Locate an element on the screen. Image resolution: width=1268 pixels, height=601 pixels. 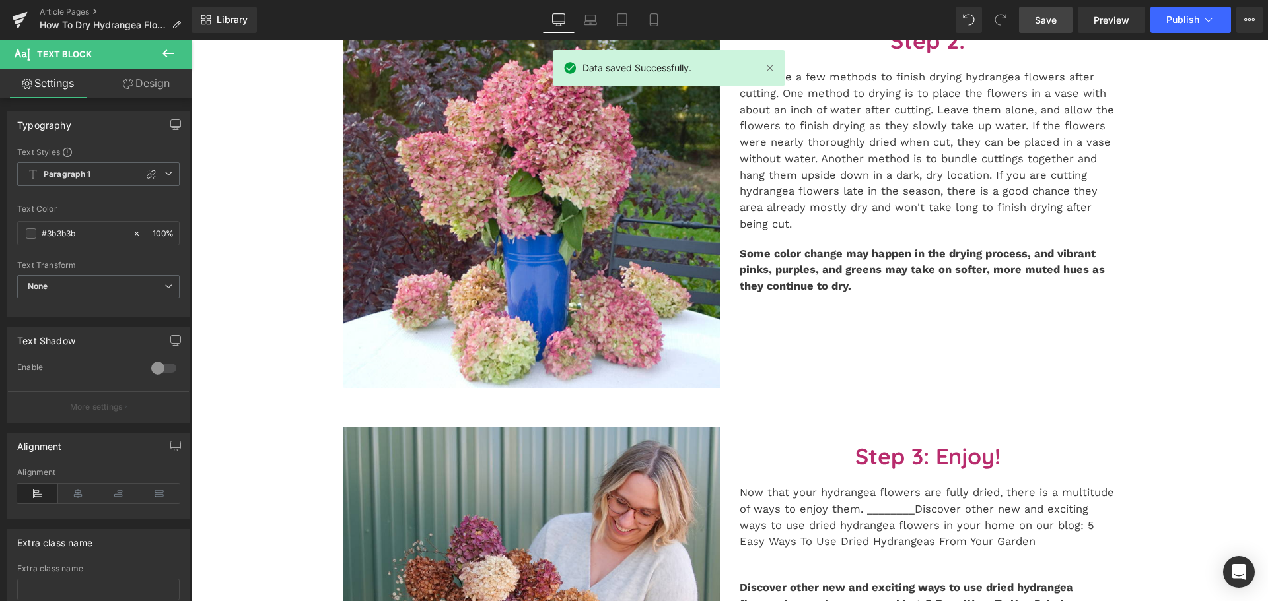
div: Domain Overview is located at coordinates (84, 82).